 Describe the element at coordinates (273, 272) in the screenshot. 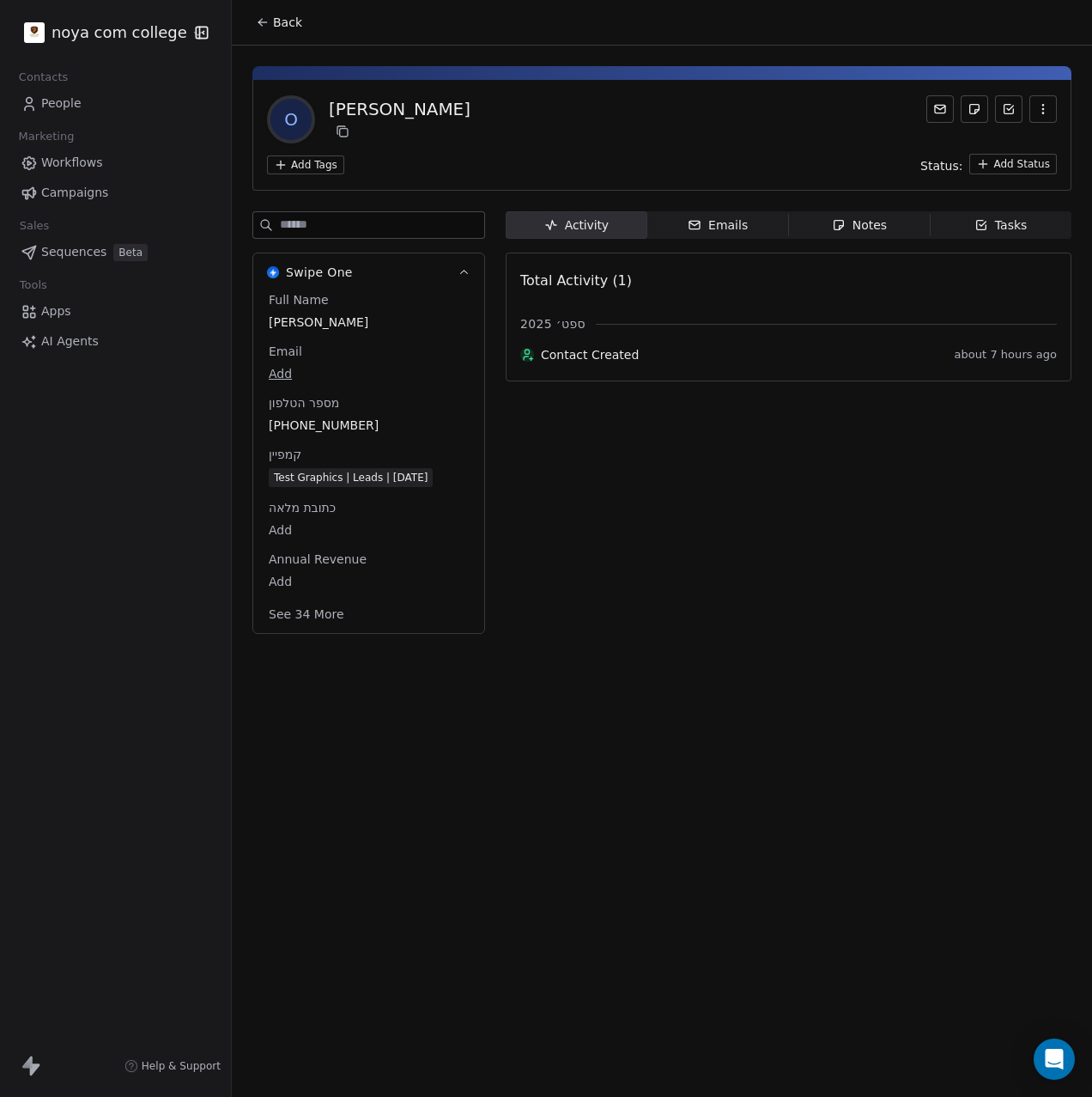

I see `img: Swipe One` at that location.